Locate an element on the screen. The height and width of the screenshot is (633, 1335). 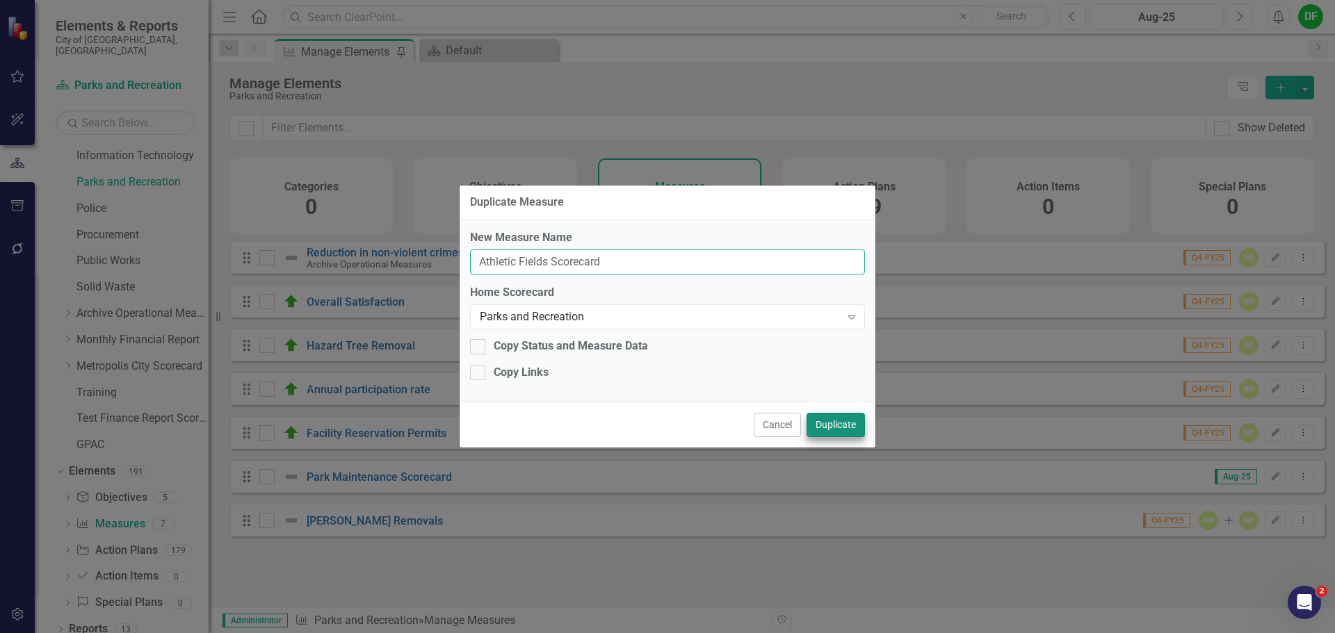
button: Cancel is located at coordinates (777, 425).